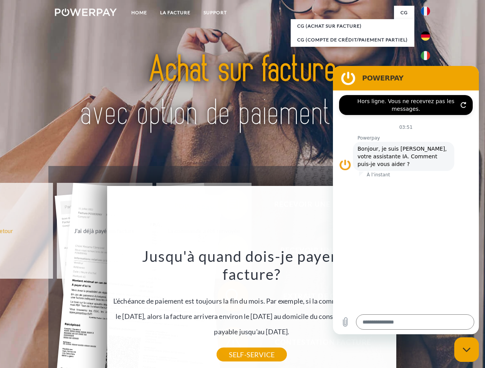 The height and width of the screenshot is (368, 485). What do you see at coordinates (425, 56) in the screenshot?
I see `img: it` at bounding box center [425, 56].